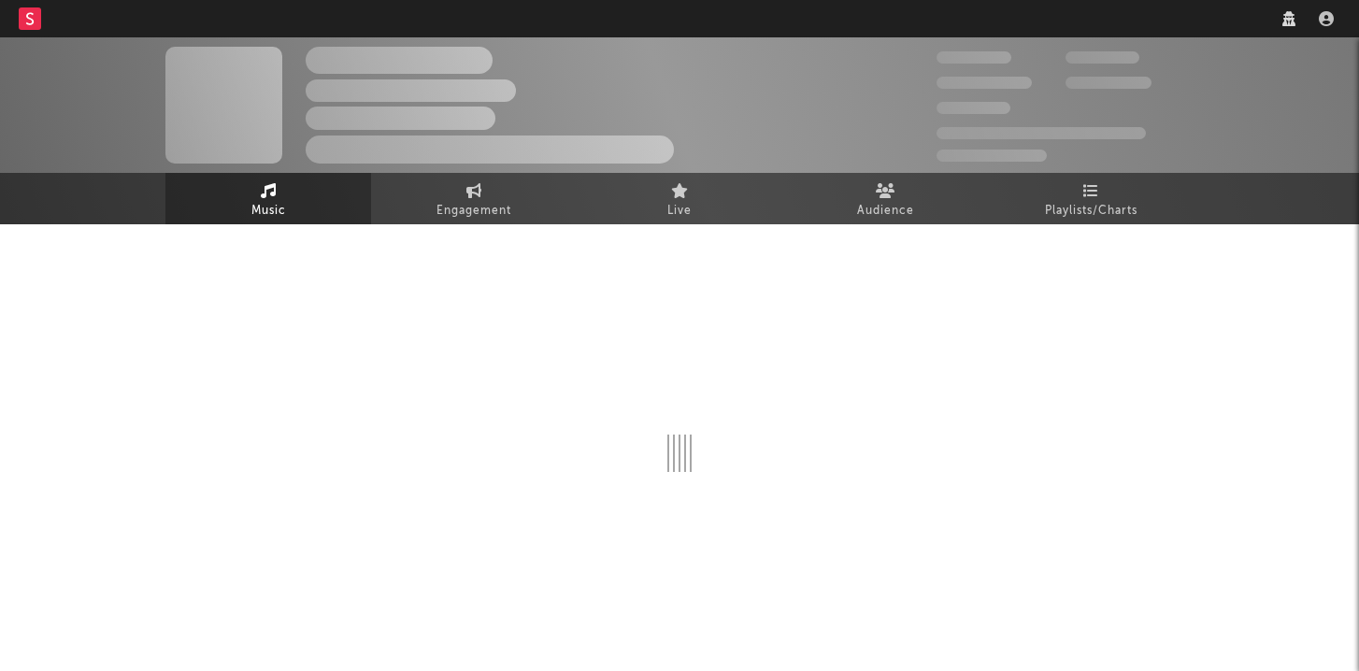 The height and width of the screenshot is (671, 1359). What do you see at coordinates (885, 211) in the screenshot?
I see `span: Audience` at bounding box center [885, 211].